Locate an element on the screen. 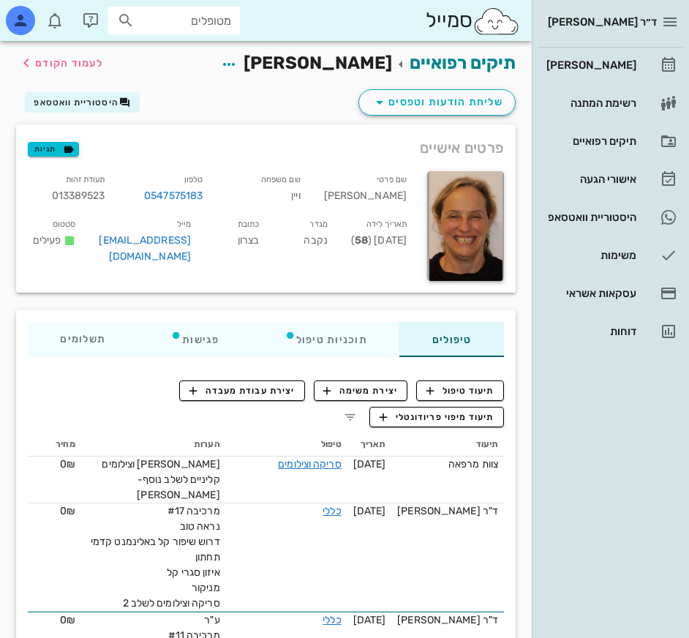 This screenshot has width=689, height=638. span: מרכיבה #17 נראה טוב דרוש שיפור קל באלינמנט קדמי תחתון איזון סגרי קל מניקור סריקה וצילומים לשלב 2 is located at coordinates (155, 557).